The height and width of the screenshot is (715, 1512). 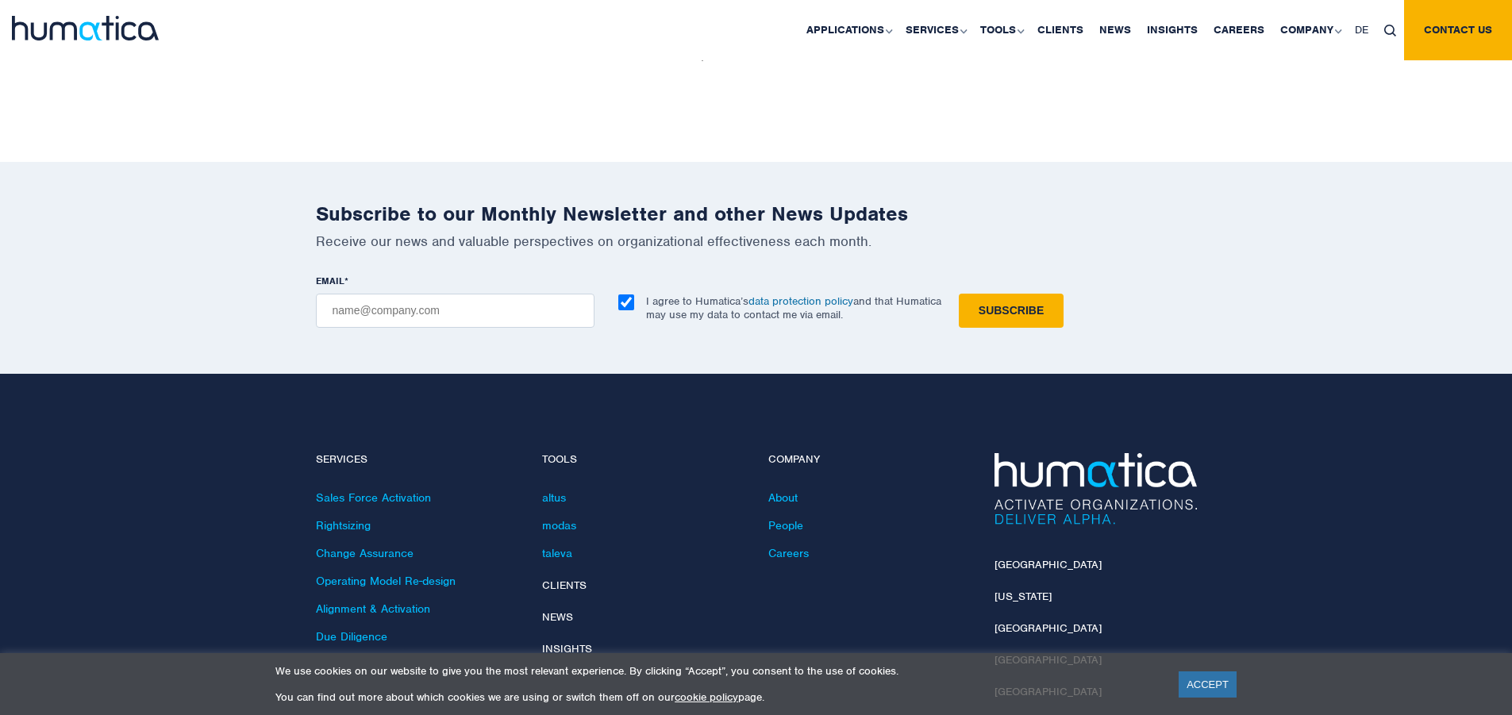 What do you see at coordinates (364, 553) in the screenshot?
I see `a: Change Assurance` at bounding box center [364, 553].